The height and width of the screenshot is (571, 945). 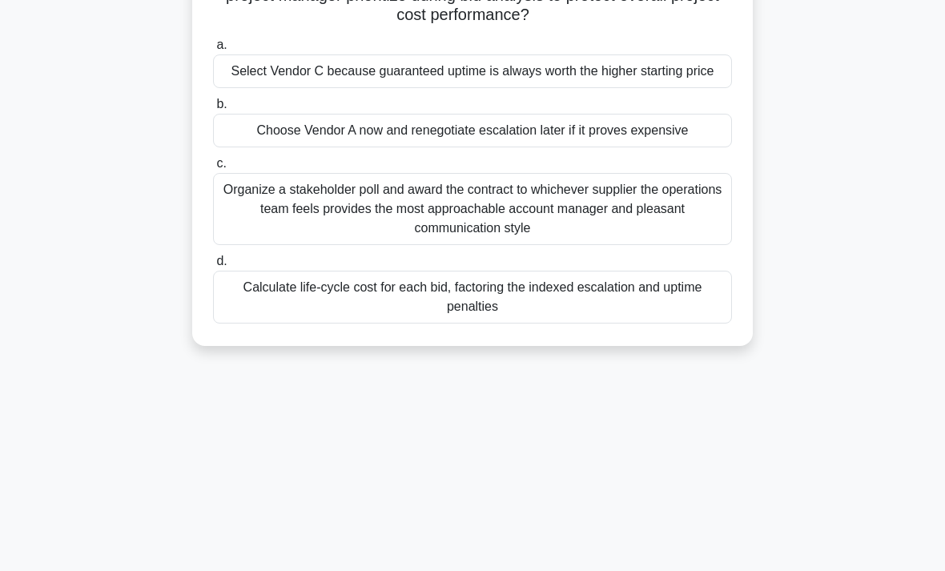 I want to click on span: a., so click(x=221, y=44).